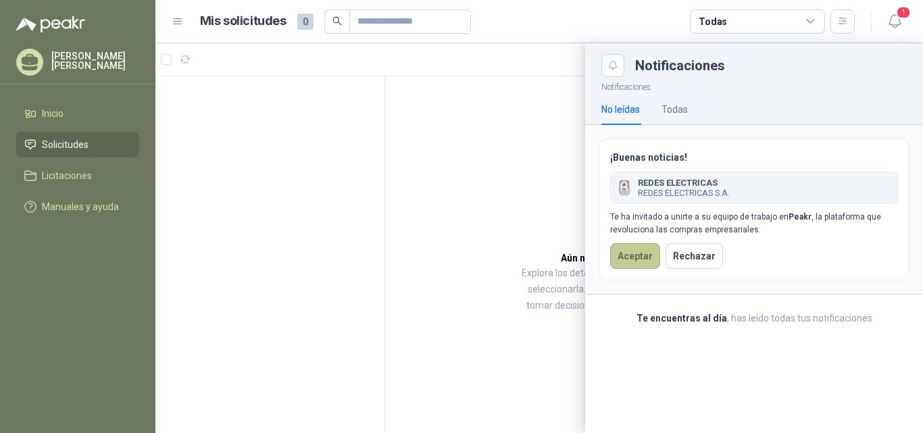 Image resolution: width=923 pixels, height=433 pixels. Describe the element at coordinates (754, 224) in the screenshot. I see `div: Te ha invitado a unirte a su equipo de trabajo en , la plataforma que revoluciona las compras emp...` at that location.